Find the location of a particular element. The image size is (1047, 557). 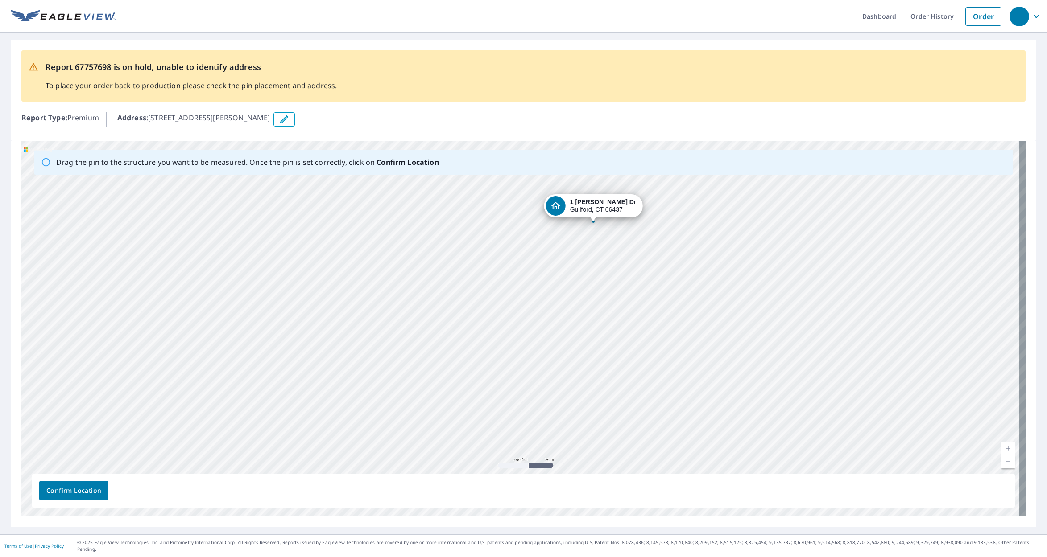

p: : Premium is located at coordinates (60, 119).